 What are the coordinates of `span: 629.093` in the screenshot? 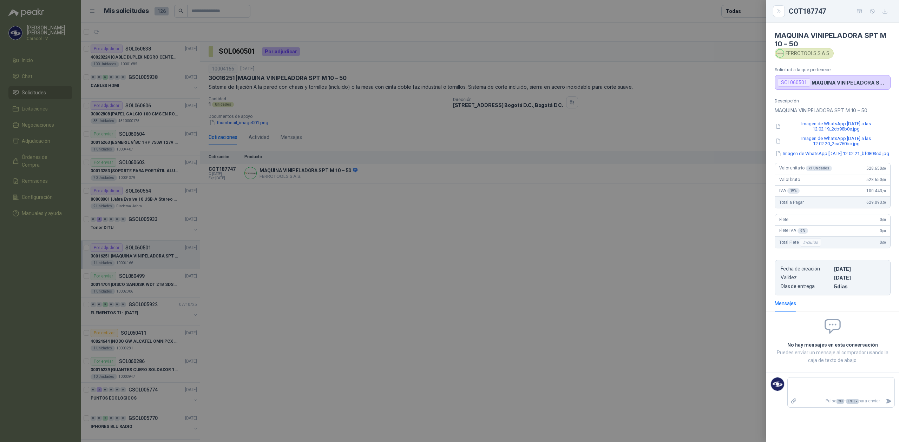 It's located at (876, 203).